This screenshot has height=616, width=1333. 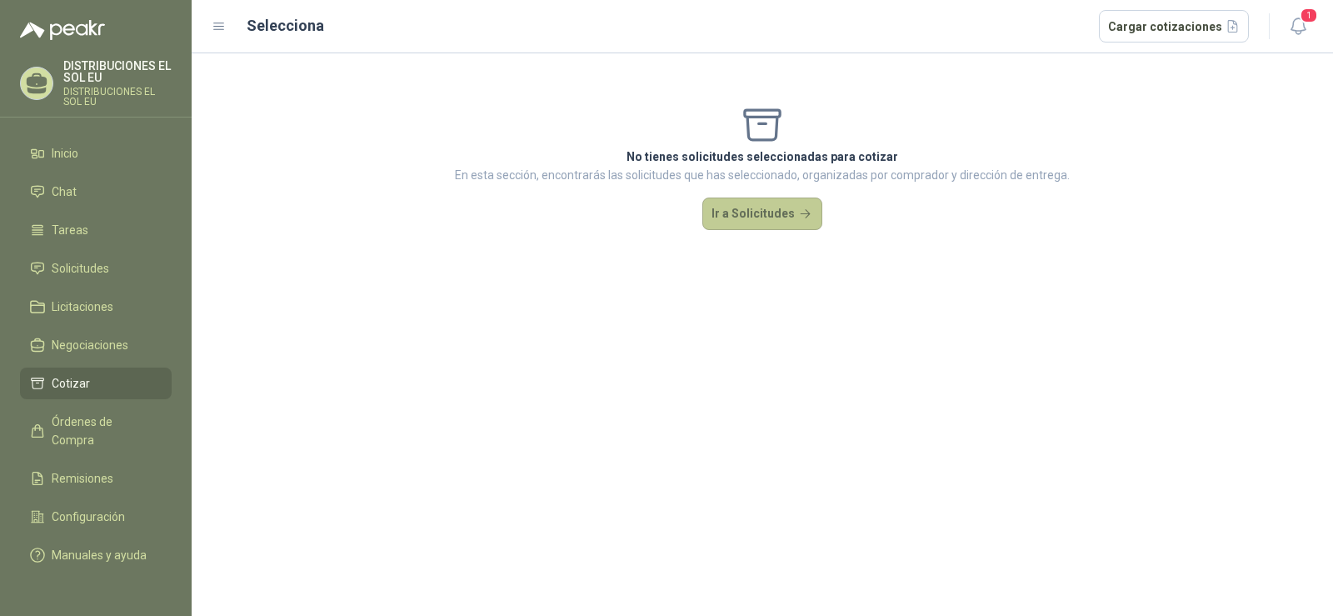 What do you see at coordinates (70, 230) in the screenshot?
I see `span: Tareas` at bounding box center [70, 230].